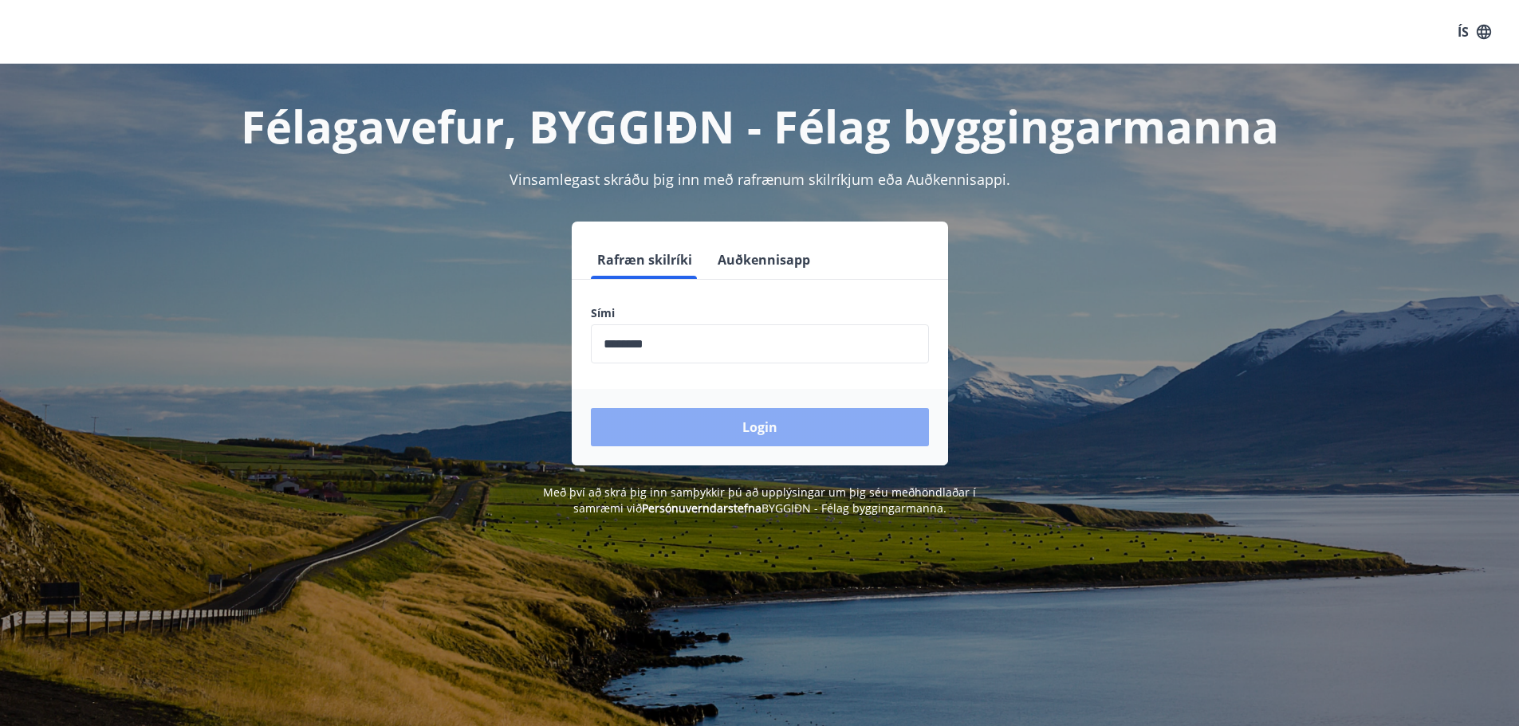 Image resolution: width=1519 pixels, height=726 pixels. Describe the element at coordinates (760, 427) in the screenshot. I see `button: Login` at that location.